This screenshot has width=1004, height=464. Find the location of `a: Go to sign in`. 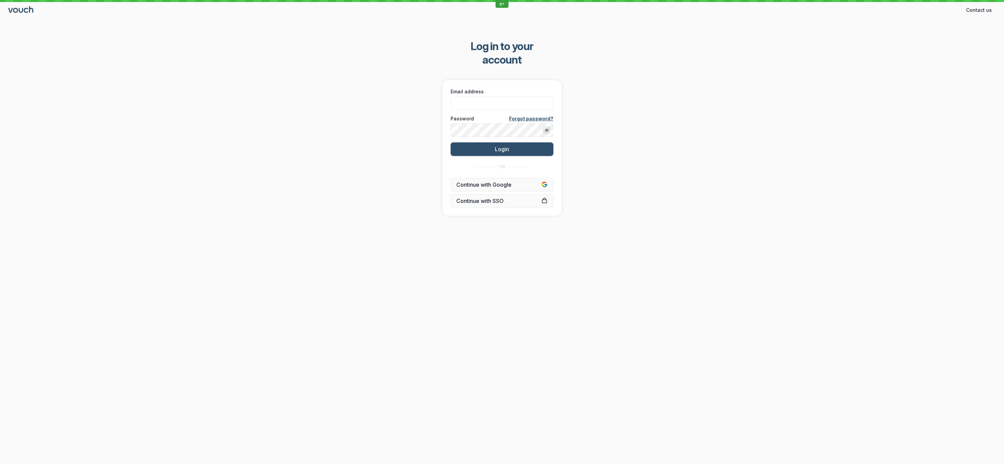

a: Go to sign in is located at coordinates (21, 10).